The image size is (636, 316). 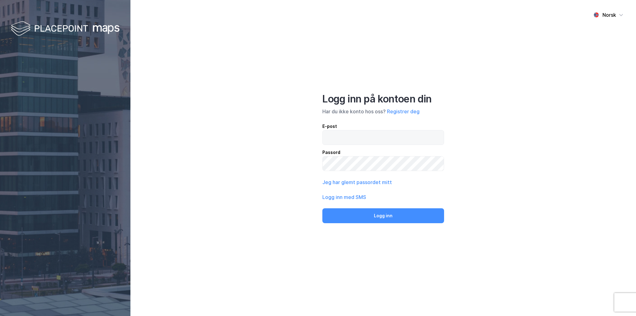 I want to click on button: Logg inn, so click(x=383, y=216).